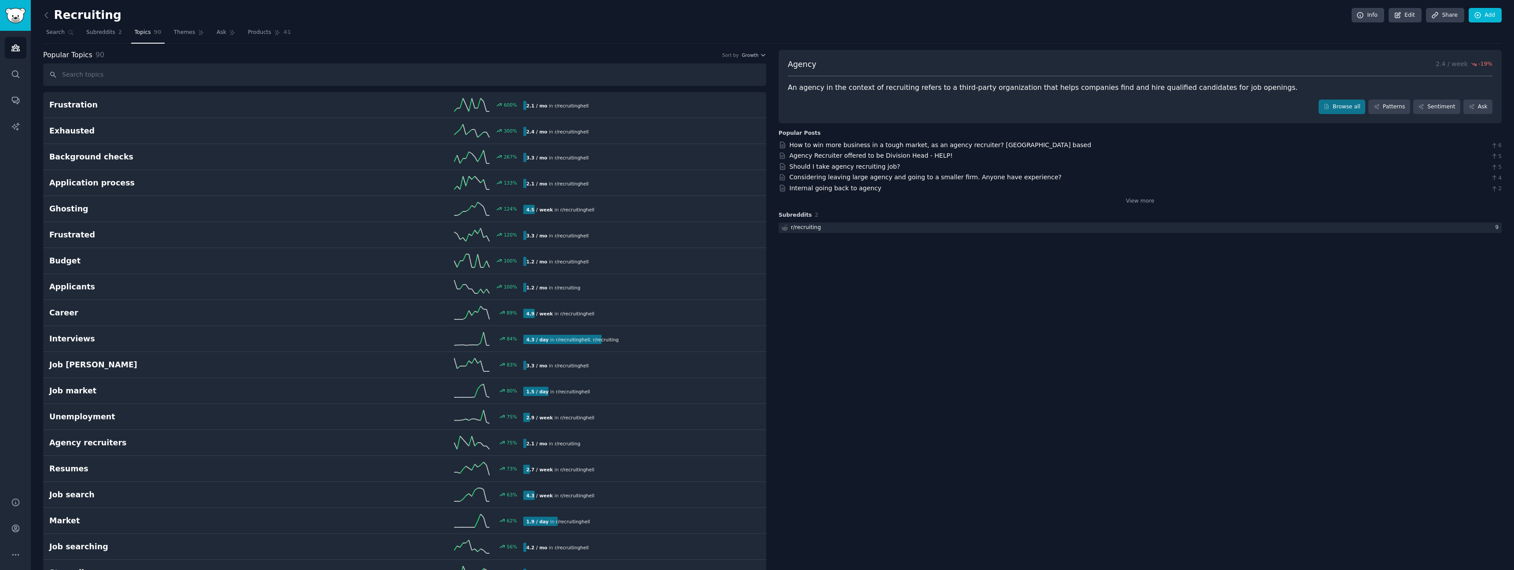 The image size is (1514, 570). Describe the element at coordinates (754, 55) in the screenshot. I see `button: Growth` at that location.